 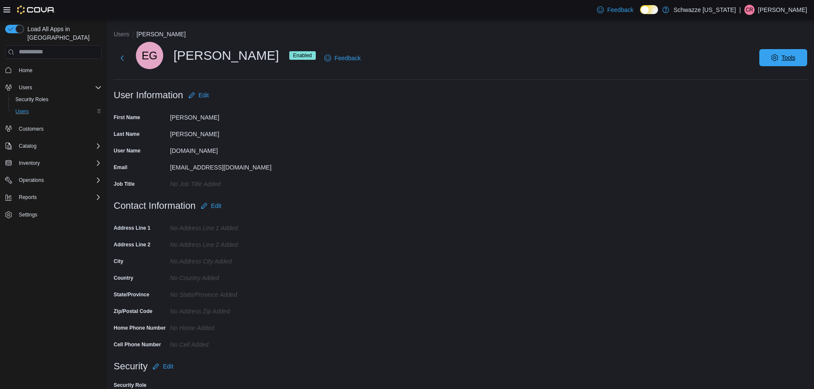 What do you see at coordinates (227, 343) in the screenshot?
I see `div: No Cell added` at bounding box center [227, 343].